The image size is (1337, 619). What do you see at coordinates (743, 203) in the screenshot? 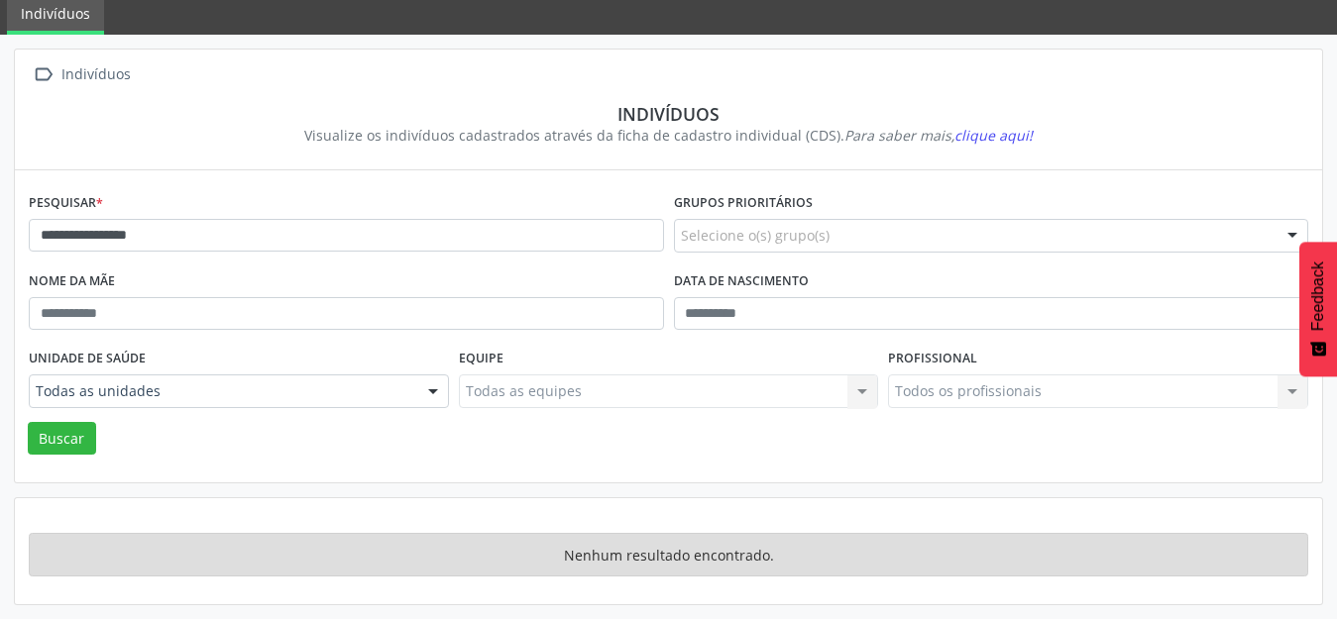
I see `label: Grupos prioritários` at bounding box center [743, 203].